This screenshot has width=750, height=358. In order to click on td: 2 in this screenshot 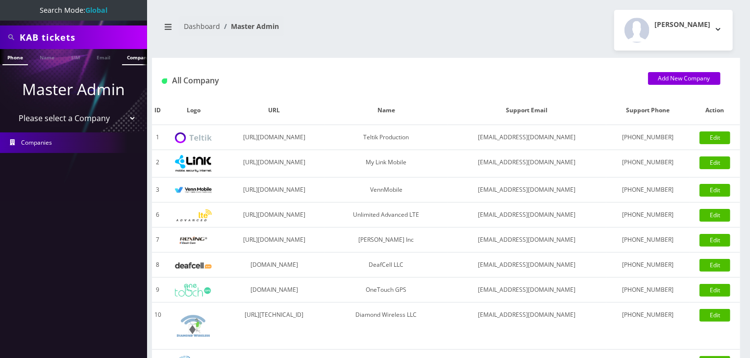, I will do `click(158, 164)`.